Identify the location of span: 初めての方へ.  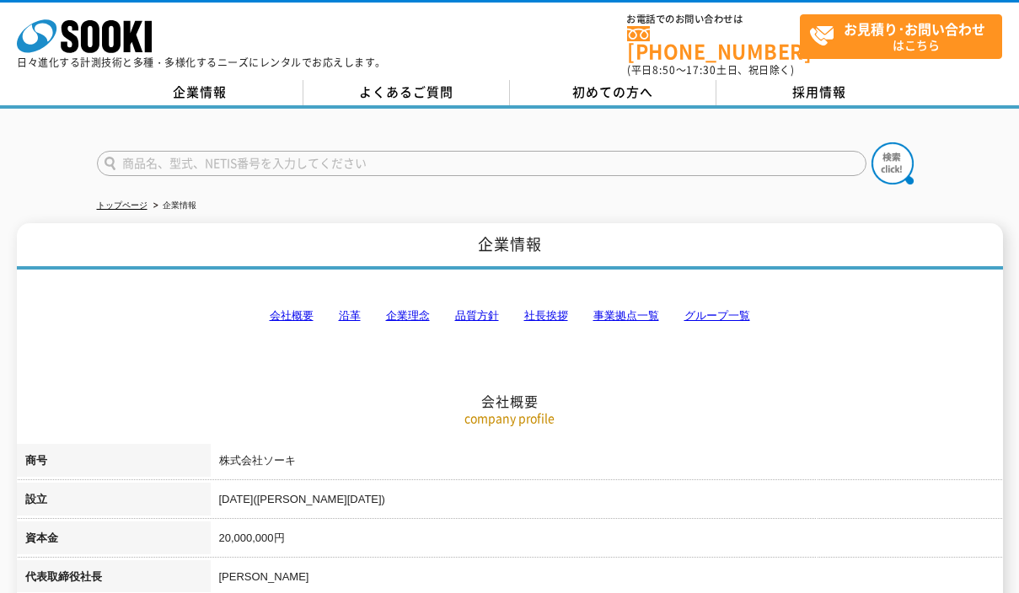
(613, 92).